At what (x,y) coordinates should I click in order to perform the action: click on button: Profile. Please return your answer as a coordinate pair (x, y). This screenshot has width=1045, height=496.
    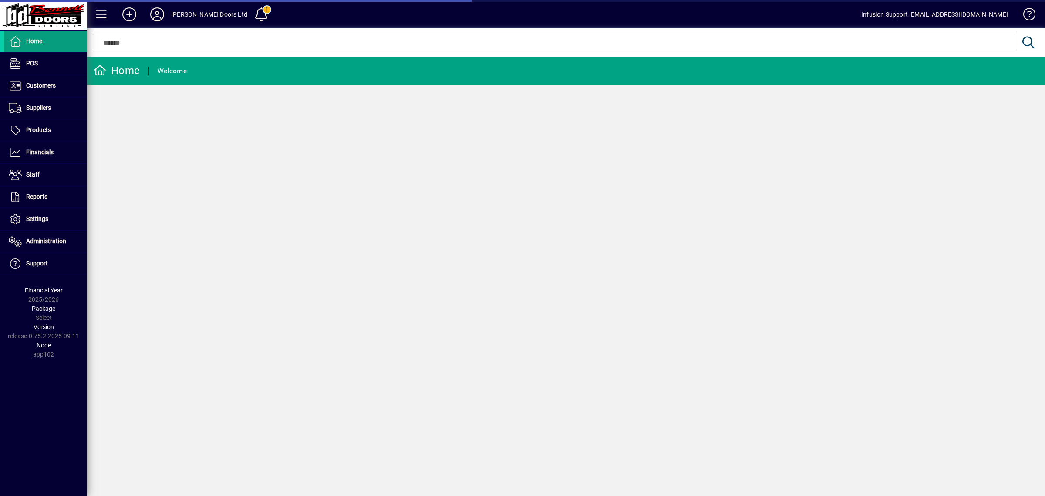
    Looking at the image, I should click on (157, 14).